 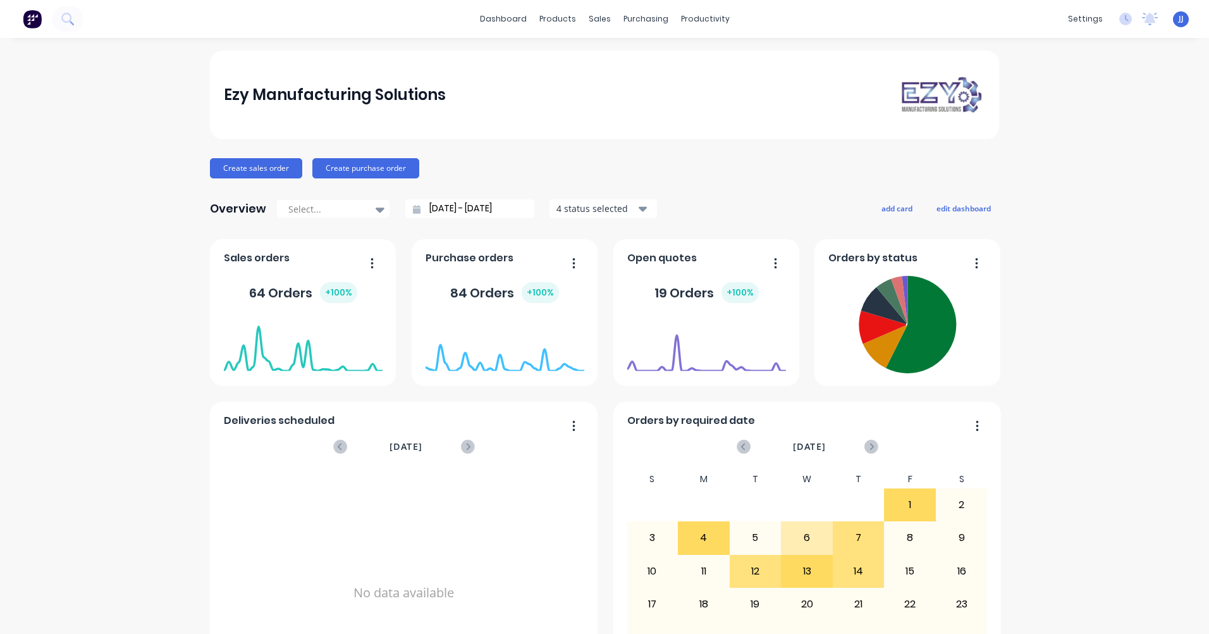 I want to click on div: 17, so click(x=653, y=604).